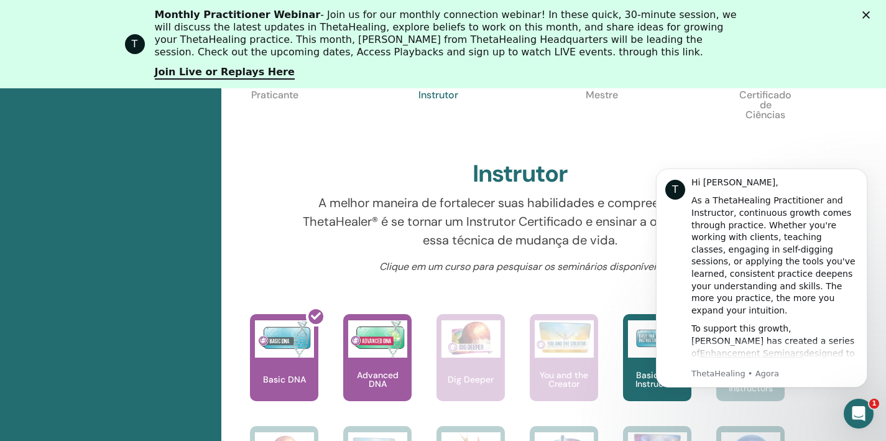 The image size is (886, 441). What do you see at coordinates (766, 116) in the screenshot?
I see `p: Certificado de Ciências` at bounding box center [766, 116].